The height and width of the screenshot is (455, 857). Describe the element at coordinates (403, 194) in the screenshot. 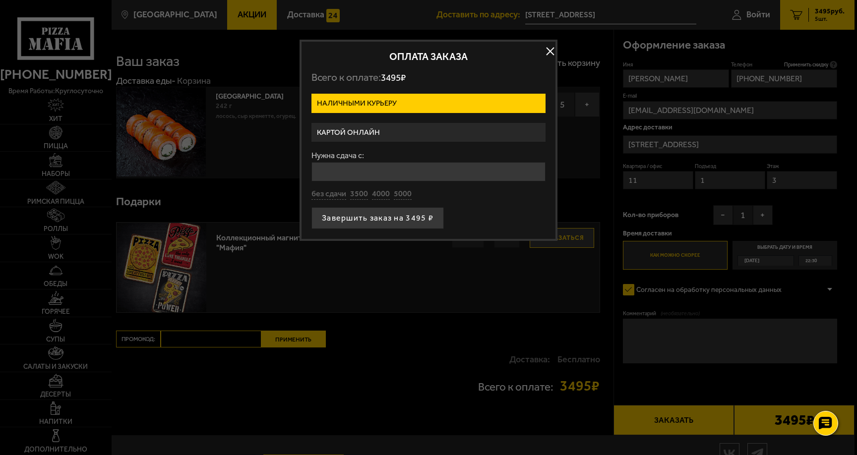

I see `button: 5000` at that location.